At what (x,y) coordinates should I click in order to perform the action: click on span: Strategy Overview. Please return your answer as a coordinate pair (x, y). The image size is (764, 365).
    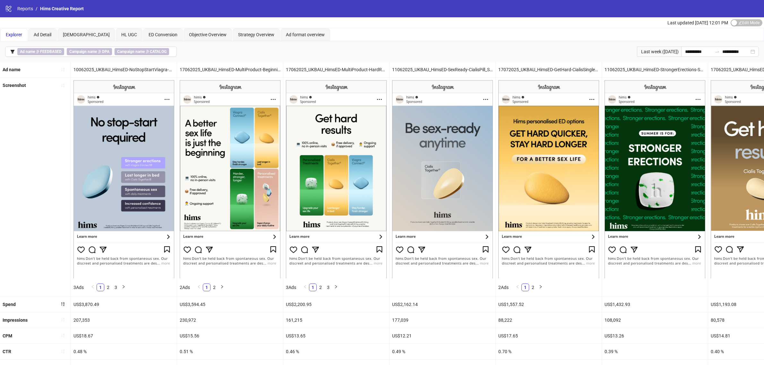
    Looking at the image, I should click on (256, 35).